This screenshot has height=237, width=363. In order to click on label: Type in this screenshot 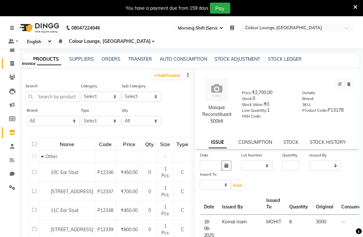, I will do `click(85, 110)`.